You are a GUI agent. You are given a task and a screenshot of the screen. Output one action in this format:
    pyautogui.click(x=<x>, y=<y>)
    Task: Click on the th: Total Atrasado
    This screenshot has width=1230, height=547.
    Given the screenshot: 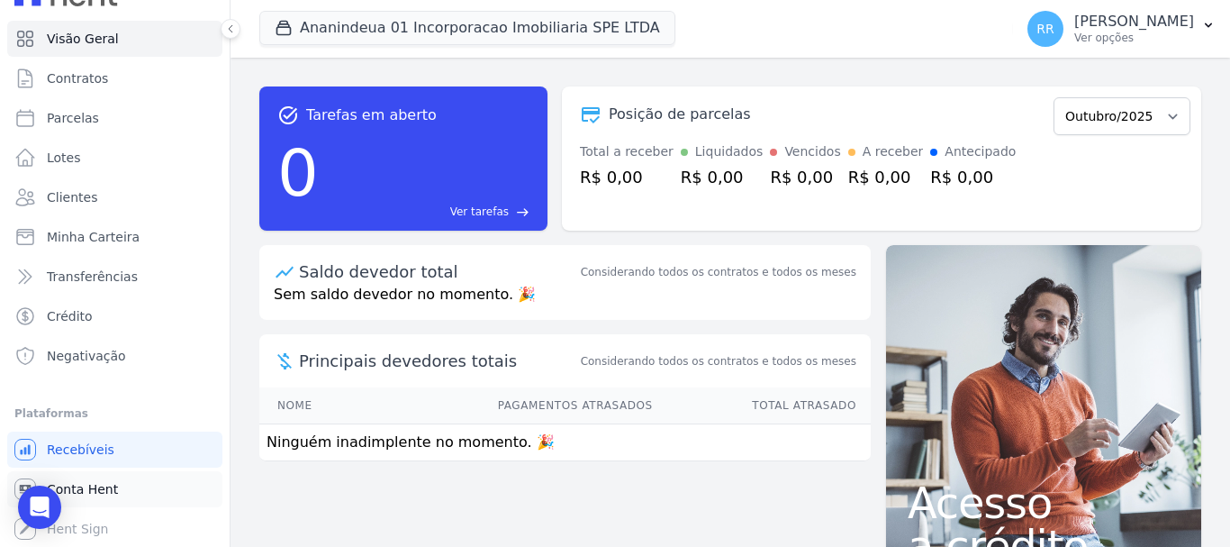 What is the action you would take?
    pyautogui.click(x=762, y=405)
    